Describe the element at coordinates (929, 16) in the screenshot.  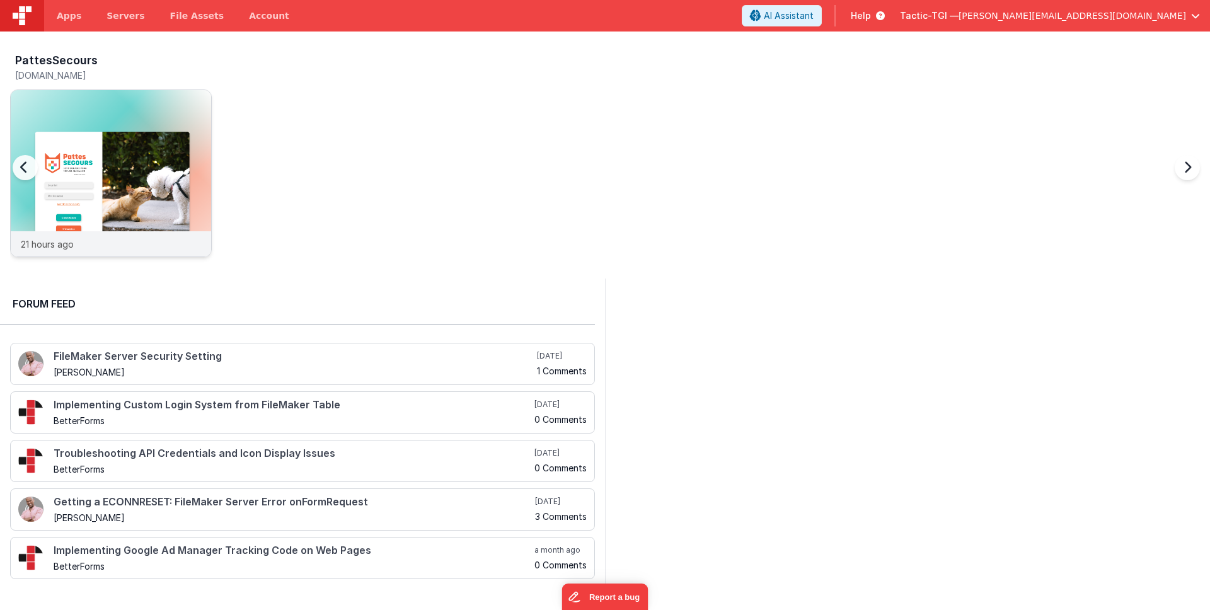
I see `span: Tactic-TGI —` at that location.